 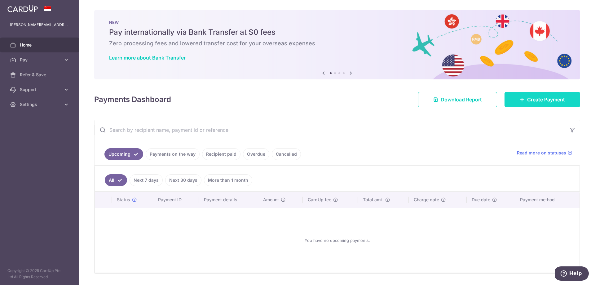 What do you see at coordinates (116, 180) in the screenshot?
I see `a: All` at bounding box center [116, 180].